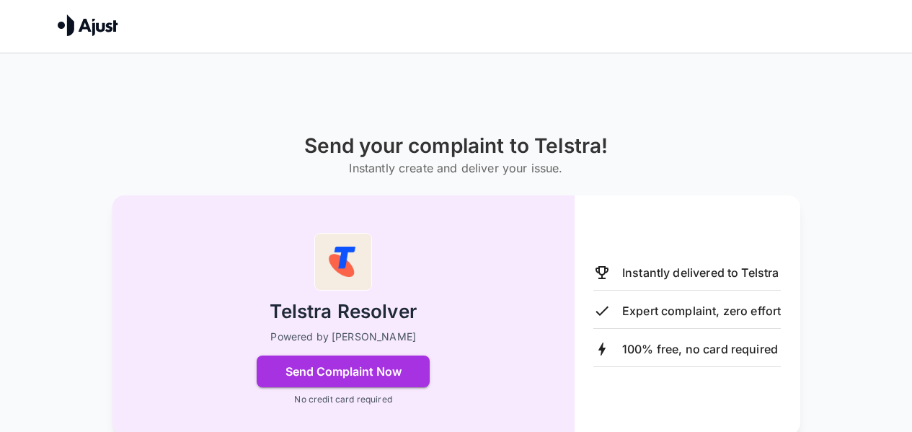 The height and width of the screenshot is (432, 912). I want to click on h2: Telstra Resolver, so click(342, 311).